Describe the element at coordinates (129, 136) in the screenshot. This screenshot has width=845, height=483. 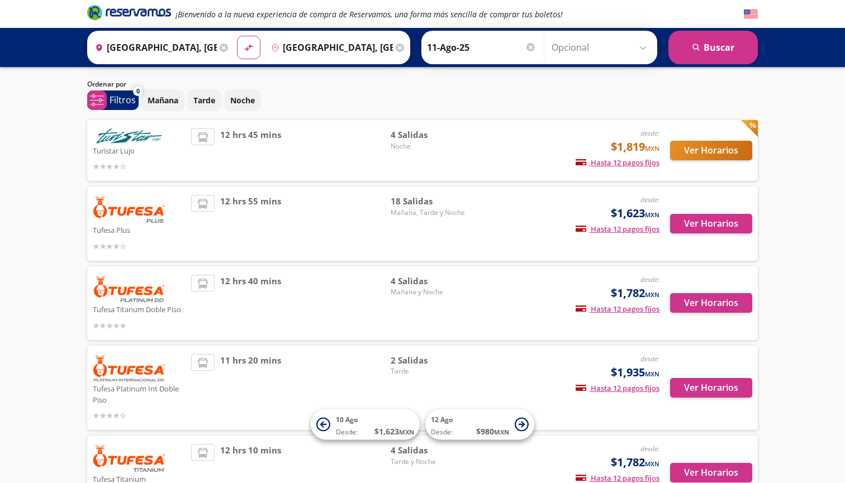
I see `img: Turistar Lujo` at that location.